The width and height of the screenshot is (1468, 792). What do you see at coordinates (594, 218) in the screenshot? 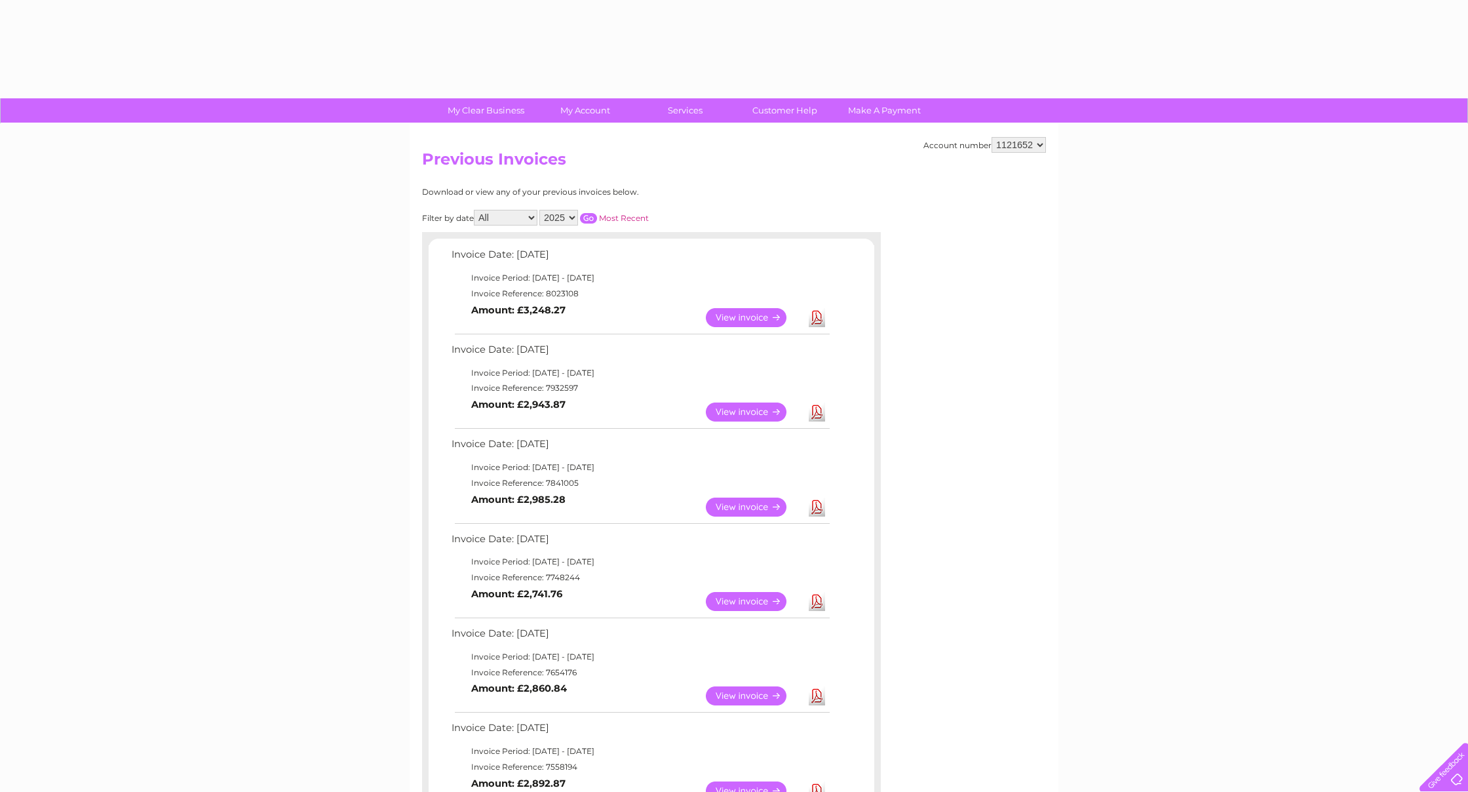
I see `div: Filter by date` at bounding box center [594, 218].